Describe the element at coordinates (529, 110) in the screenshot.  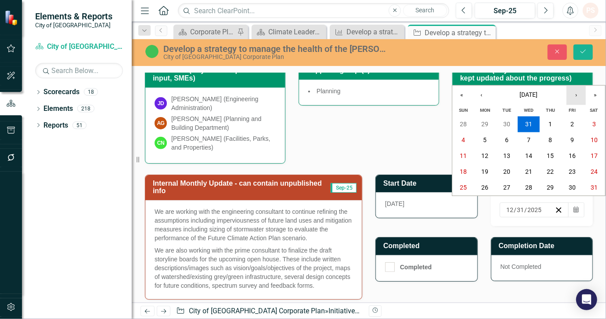
I see `abbr: Wednesday` at that location.